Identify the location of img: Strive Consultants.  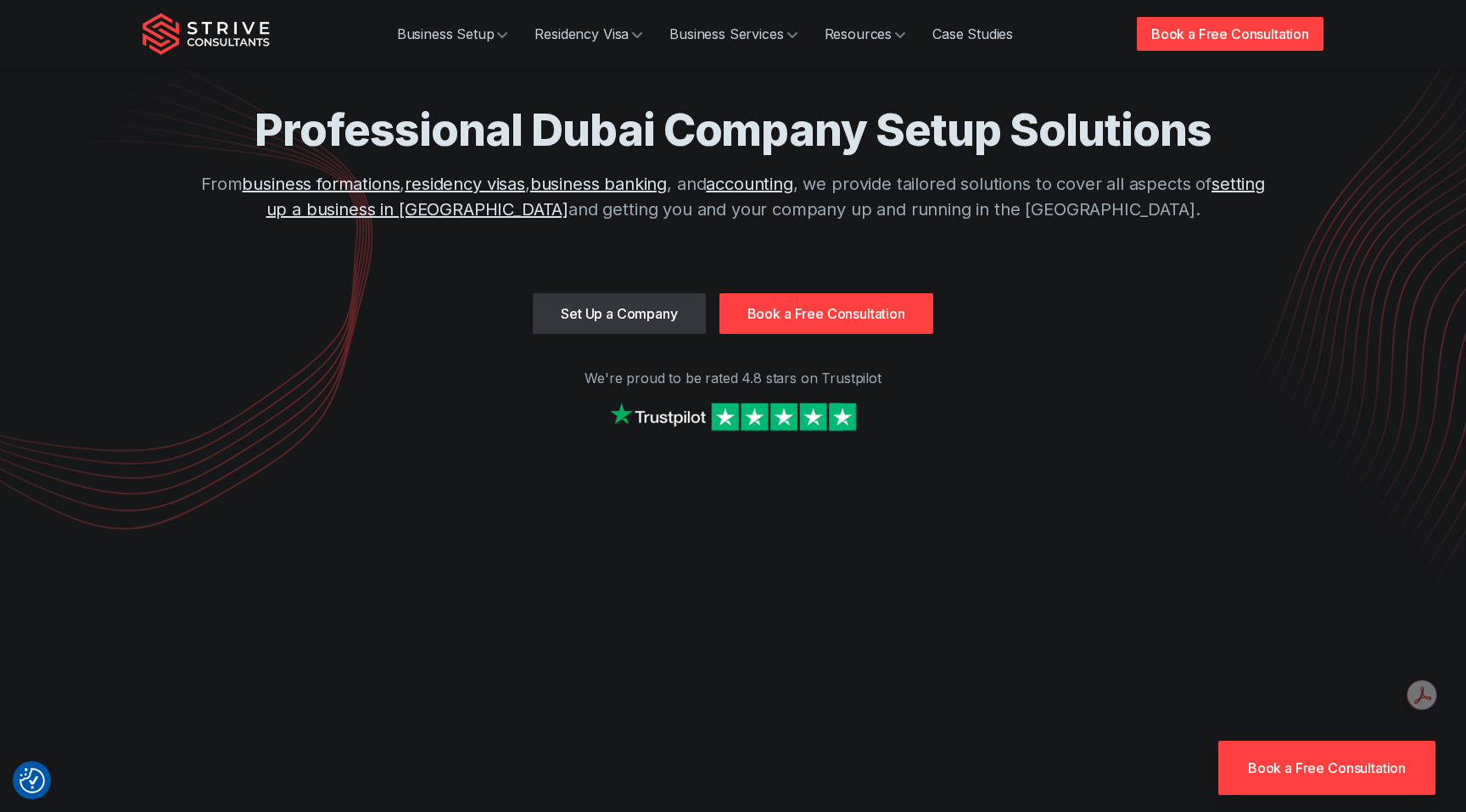
(206, 34).